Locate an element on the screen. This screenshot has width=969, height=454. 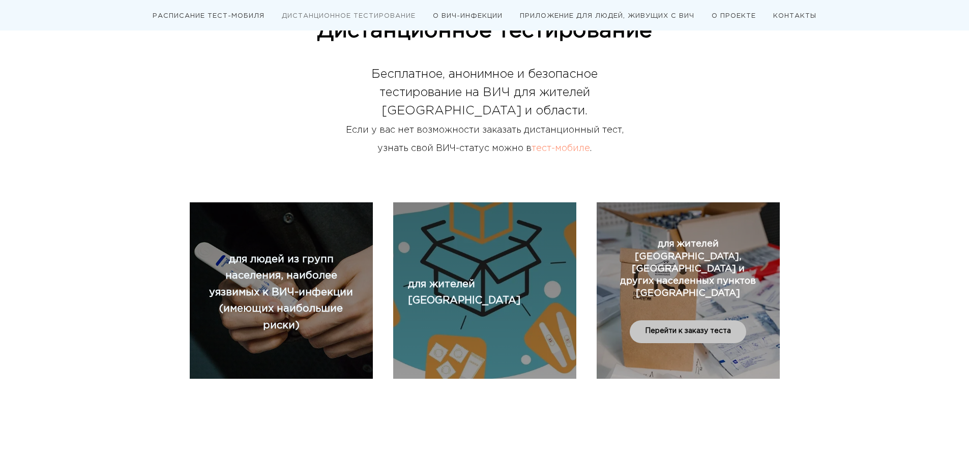
a: КОНТАКТЫ is located at coordinates (795, 16).